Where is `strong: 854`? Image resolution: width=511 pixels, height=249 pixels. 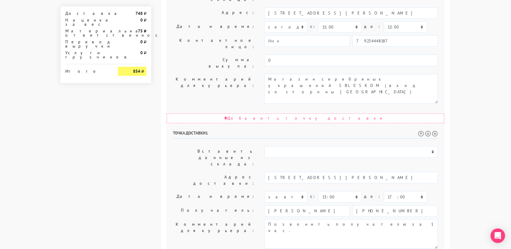
strong: 854 is located at coordinates (137, 71).